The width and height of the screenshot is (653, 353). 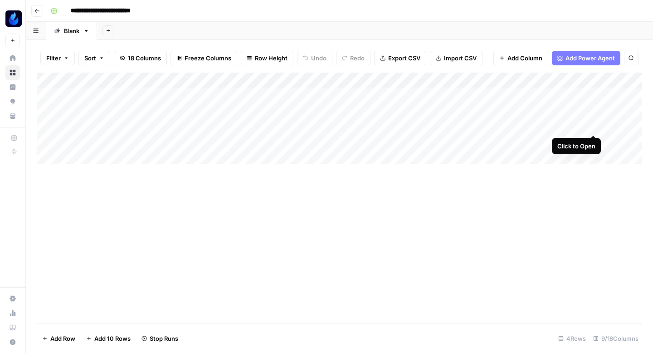 I want to click on span: Stop Runs, so click(x=164, y=338).